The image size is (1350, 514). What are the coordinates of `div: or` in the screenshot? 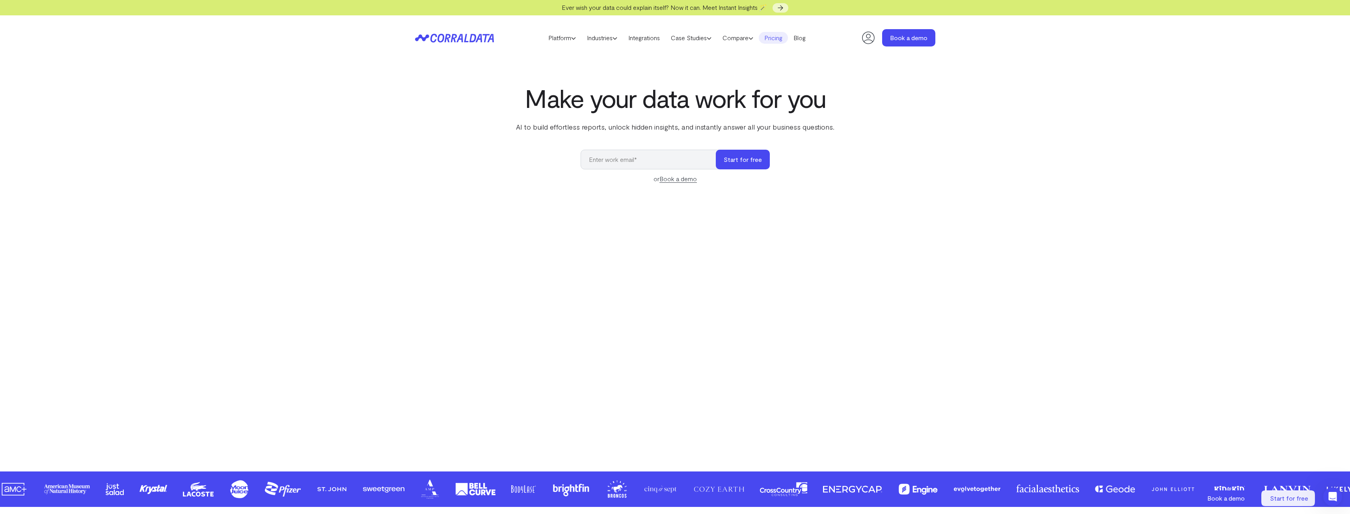 It's located at (675, 179).